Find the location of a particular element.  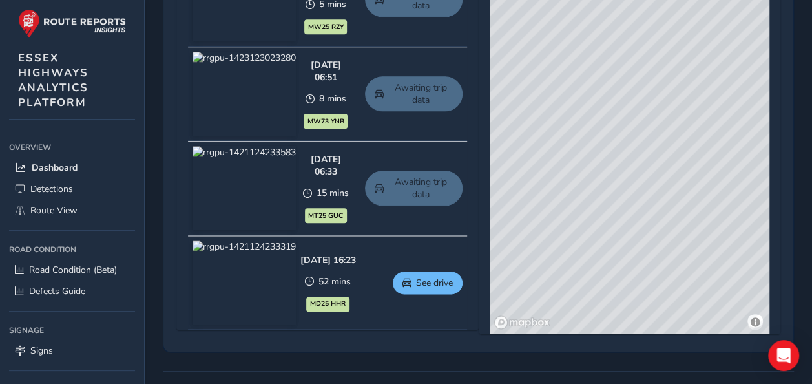

a: Road Condition (Beta) is located at coordinates (72, 269).